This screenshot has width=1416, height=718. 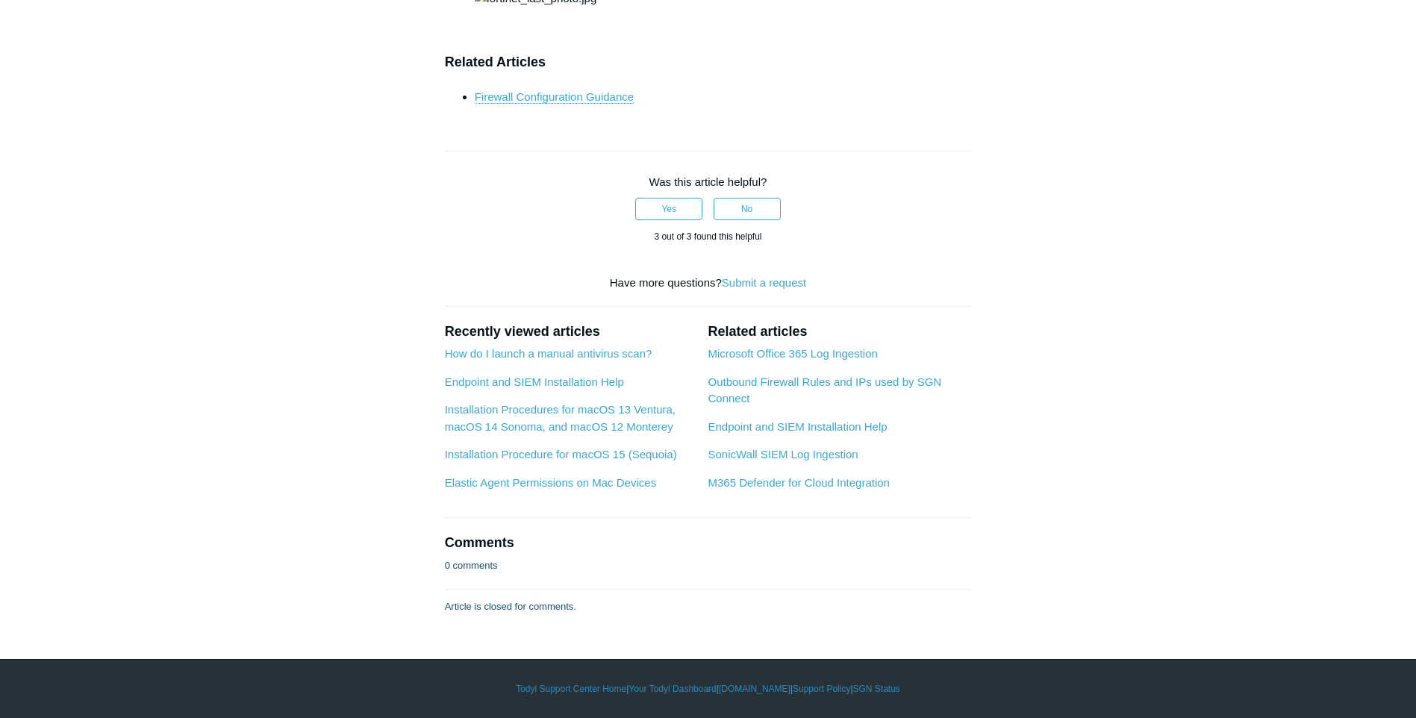 I want to click on a: How do I launch a manual antivirus scan?, so click(x=549, y=353).